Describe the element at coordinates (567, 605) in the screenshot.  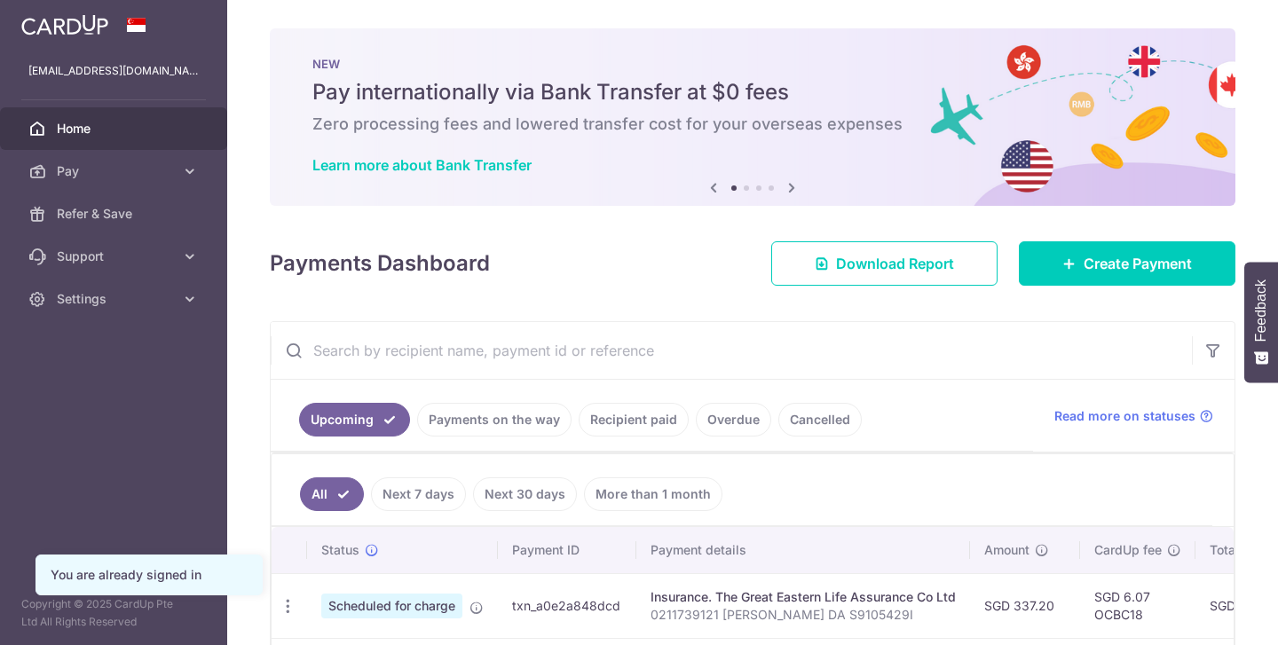
I see `td: txn_a0e2a848dcd` at that location.